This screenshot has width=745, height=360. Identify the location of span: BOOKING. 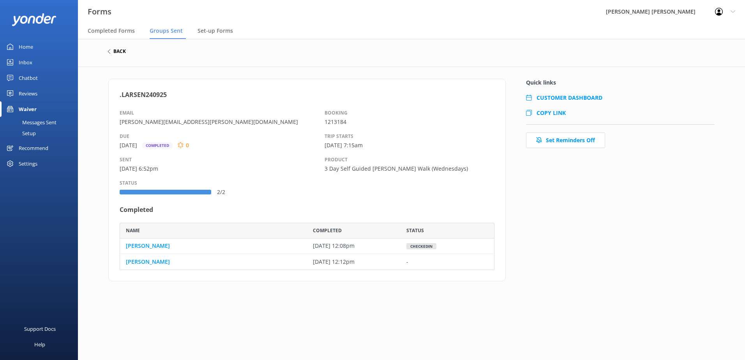
(336, 113).